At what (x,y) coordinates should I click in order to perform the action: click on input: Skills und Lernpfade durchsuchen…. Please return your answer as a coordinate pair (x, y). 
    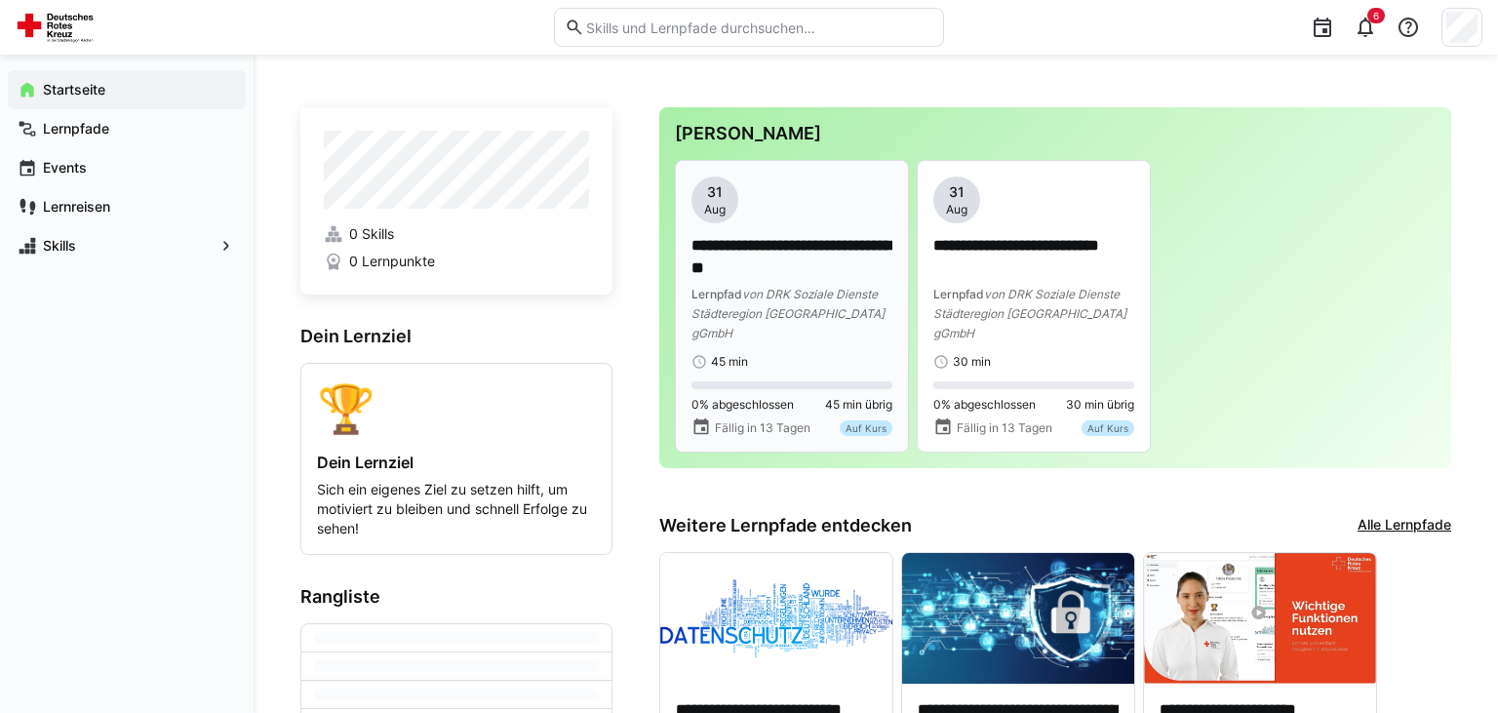
    Looking at the image, I should click on (759, 27).